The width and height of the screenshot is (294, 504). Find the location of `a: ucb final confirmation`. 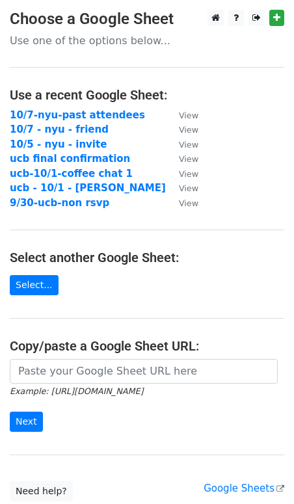

a: ucb final confirmation is located at coordinates (70, 159).